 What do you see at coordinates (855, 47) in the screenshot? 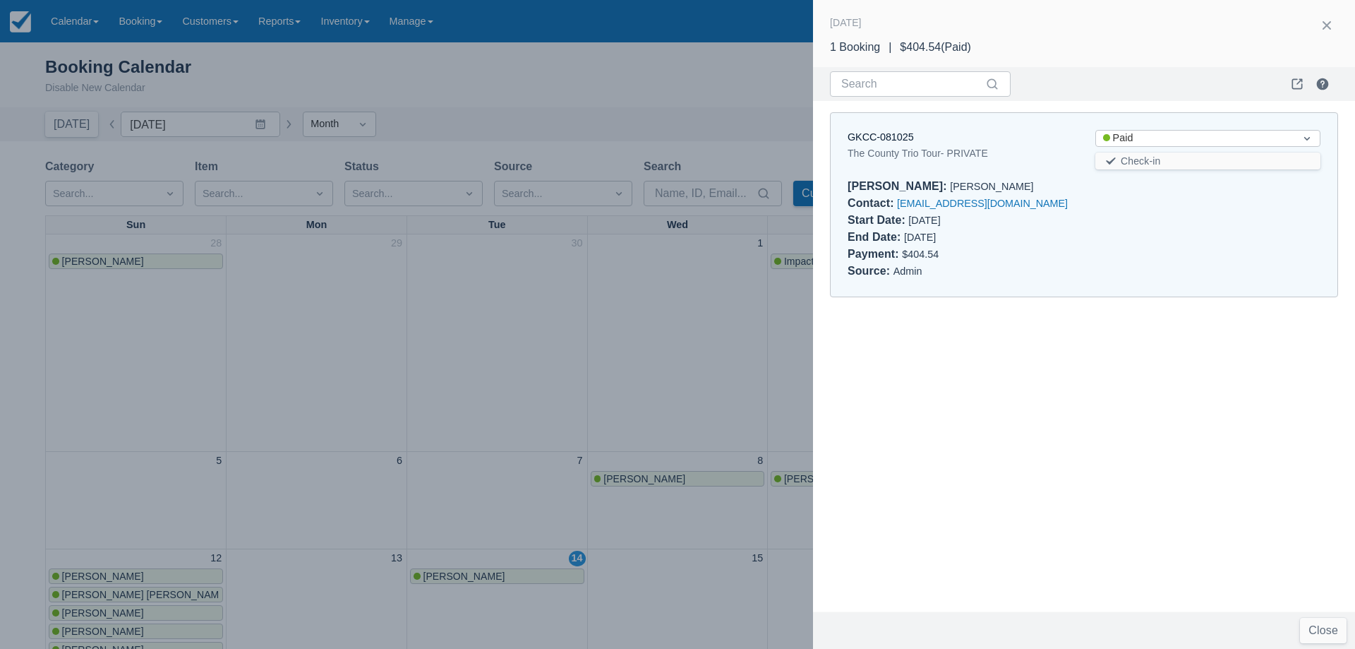
I see `div: 1 Booking` at bounding box center [855, 47].